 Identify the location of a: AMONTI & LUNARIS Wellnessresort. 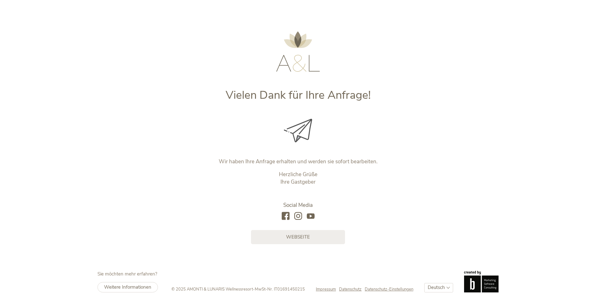
(298, 51).